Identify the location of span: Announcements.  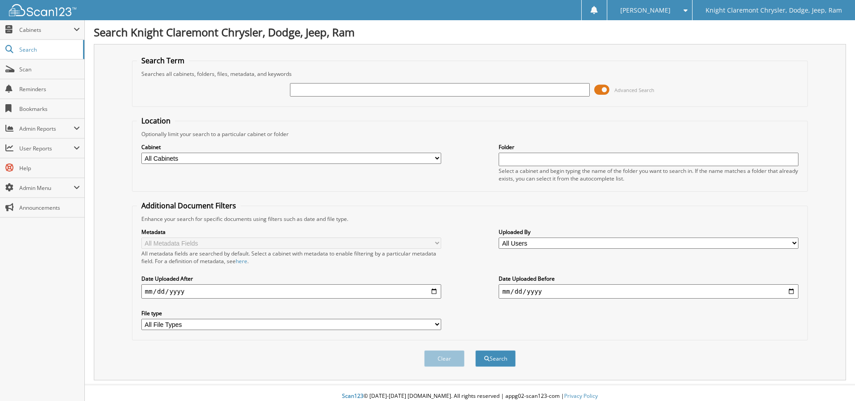
(49, 207).